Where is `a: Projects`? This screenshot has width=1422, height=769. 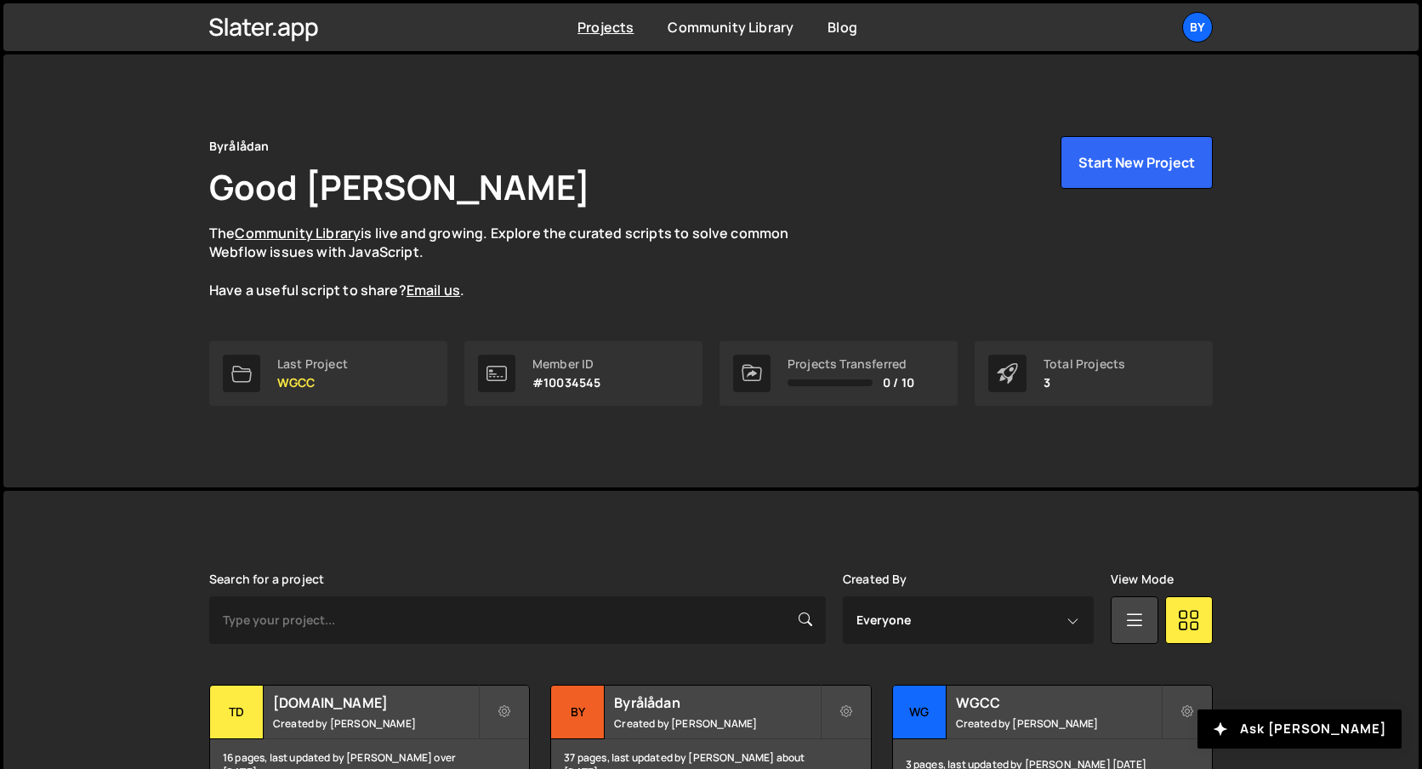
a: Projects is located at coordinates (606, 27).